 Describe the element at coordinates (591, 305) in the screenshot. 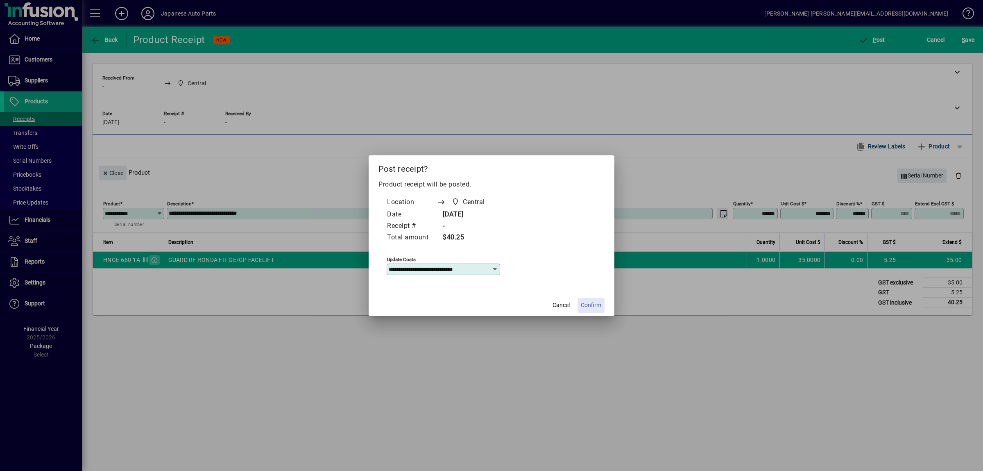

I see `span: Confirm` at that location.